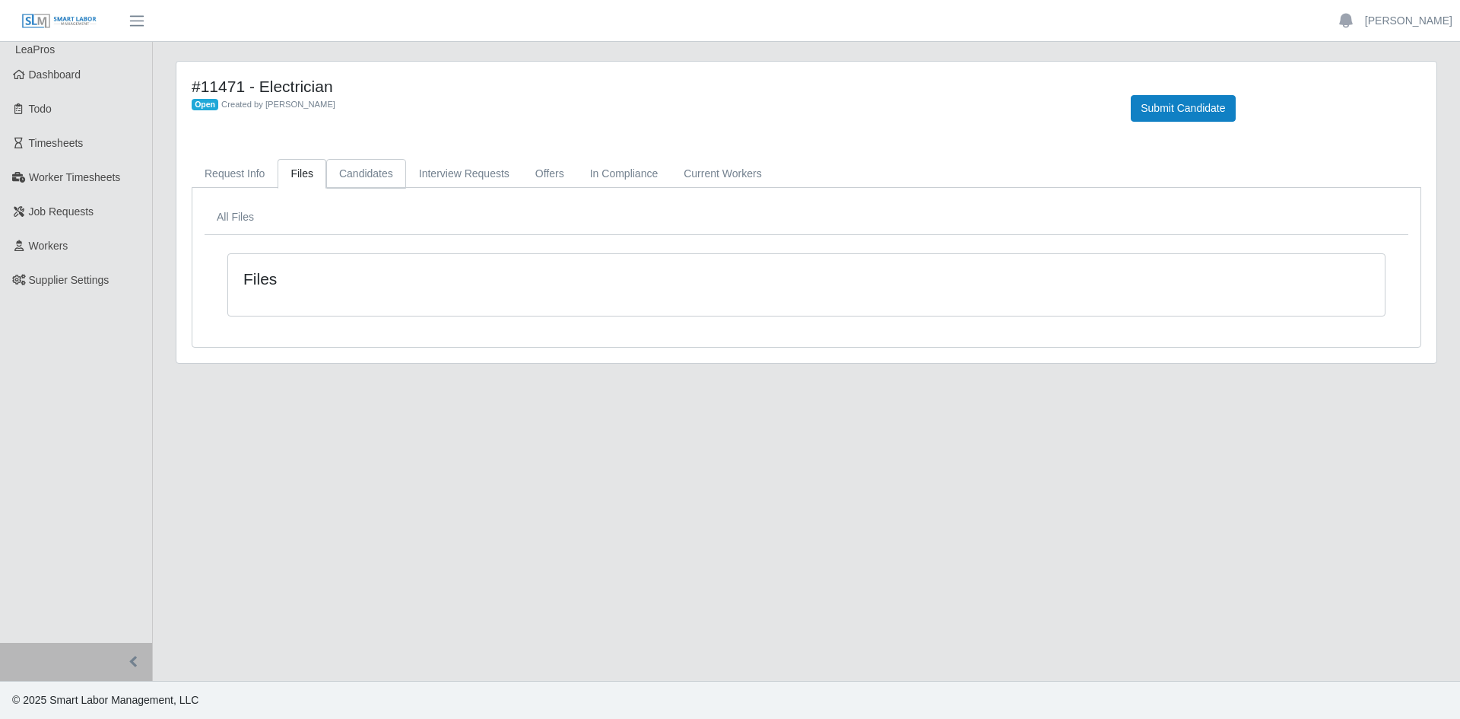 Image resolution: width=1460 pixels, height=719 pixels. I want to click on button: Submit Candidate, so click(1183, 108).